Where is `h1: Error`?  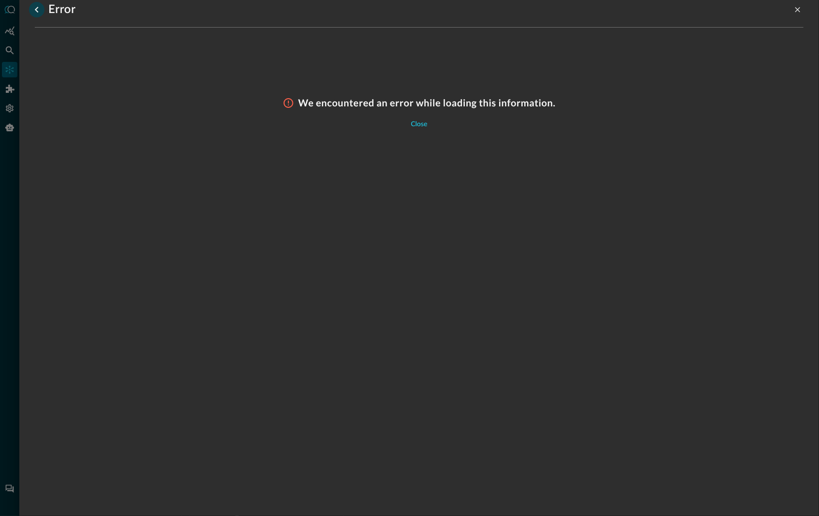 h1: Error is located at coordinates (62, 10).